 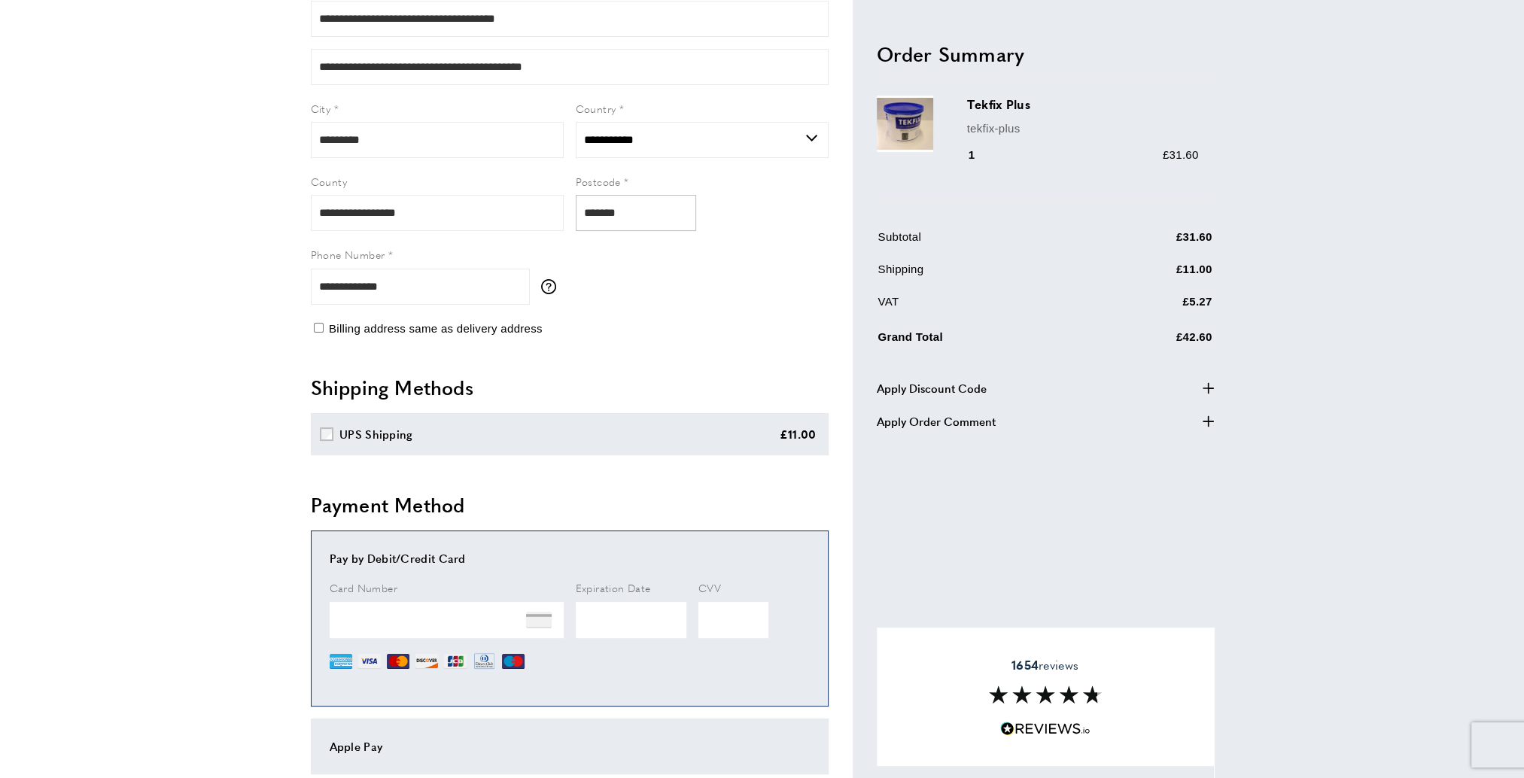 I want to click on div: 1, so click(x=981, y=155).